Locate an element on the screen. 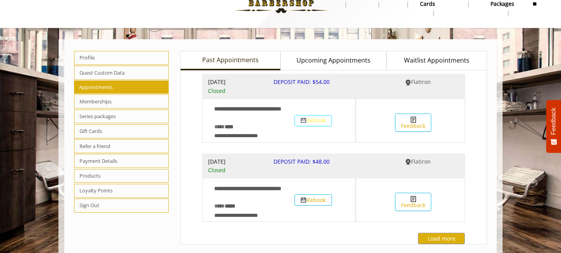 The image size is (561, 253). span: Series packages is located at coordinates (121, 117).